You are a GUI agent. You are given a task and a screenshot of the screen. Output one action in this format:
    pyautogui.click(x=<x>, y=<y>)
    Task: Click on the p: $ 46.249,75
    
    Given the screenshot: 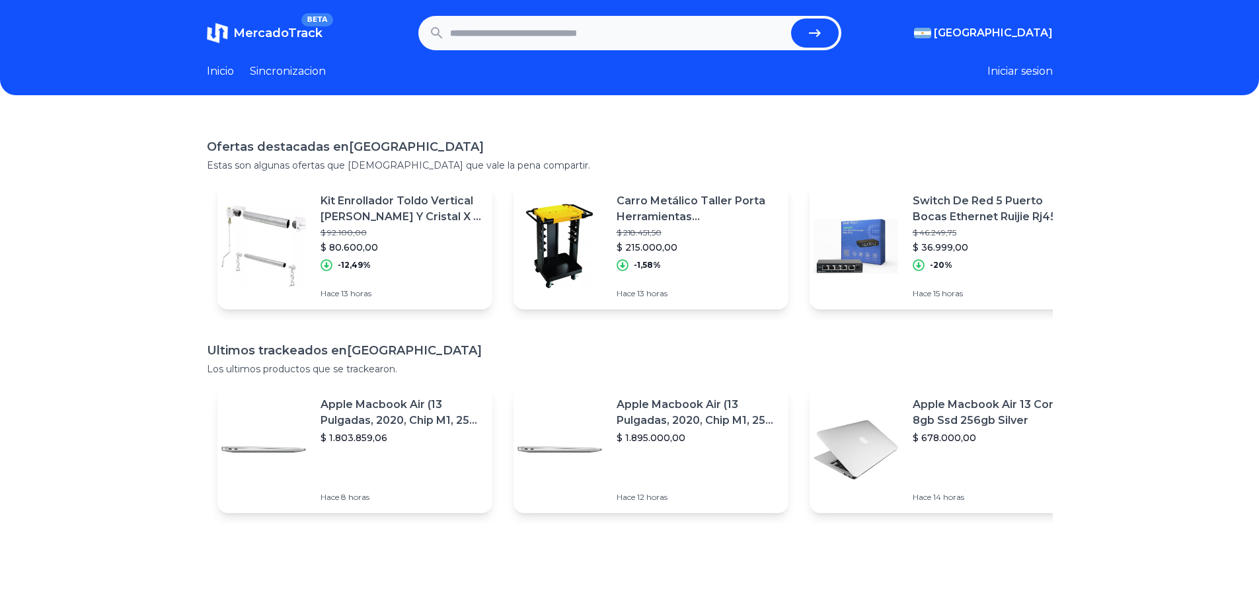 What is the action you would take?
    pyautogui.click(x=994, y=233)
    